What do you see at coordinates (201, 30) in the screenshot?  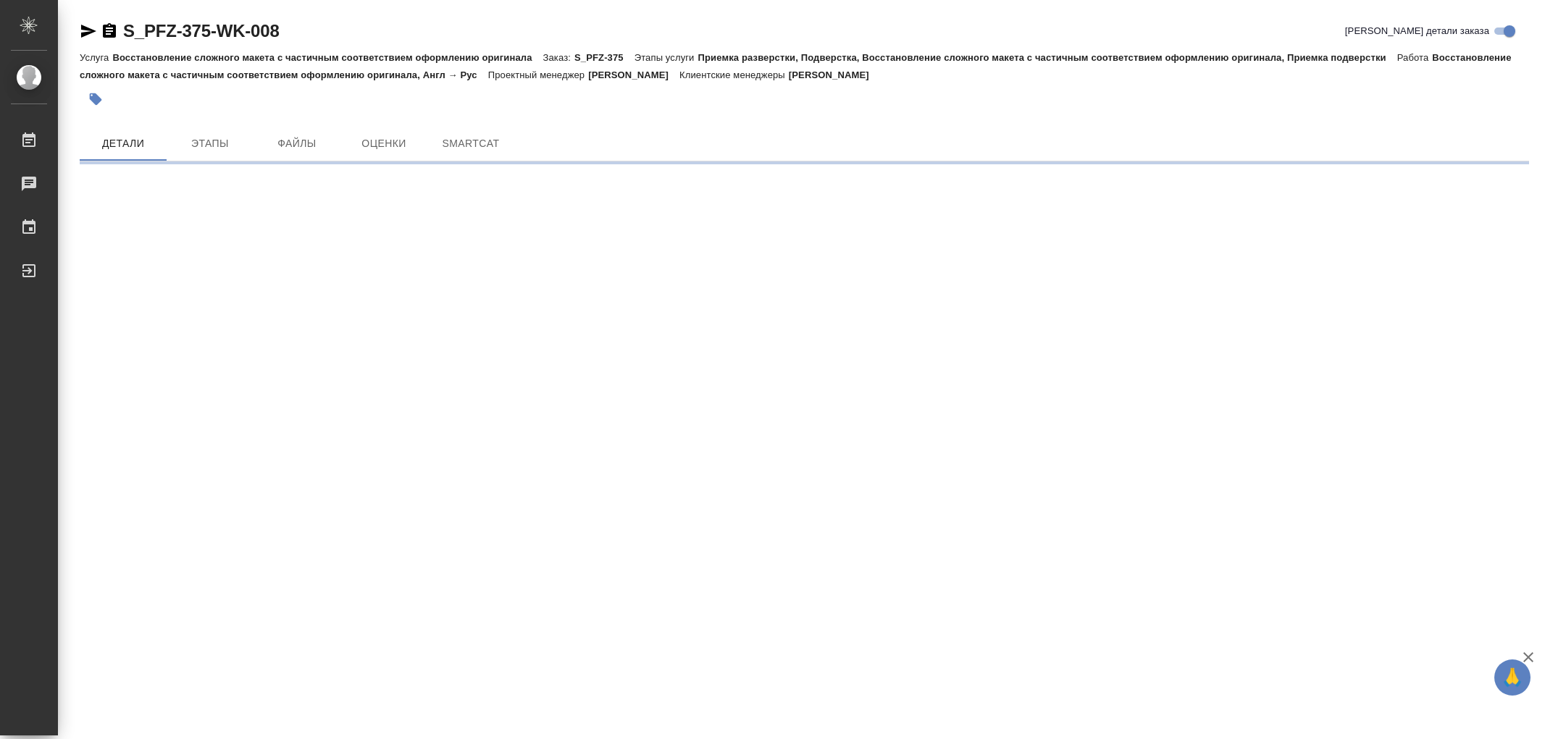 I see `a: S_PFZ-375-WK-008` at bounding box center [201, 30].